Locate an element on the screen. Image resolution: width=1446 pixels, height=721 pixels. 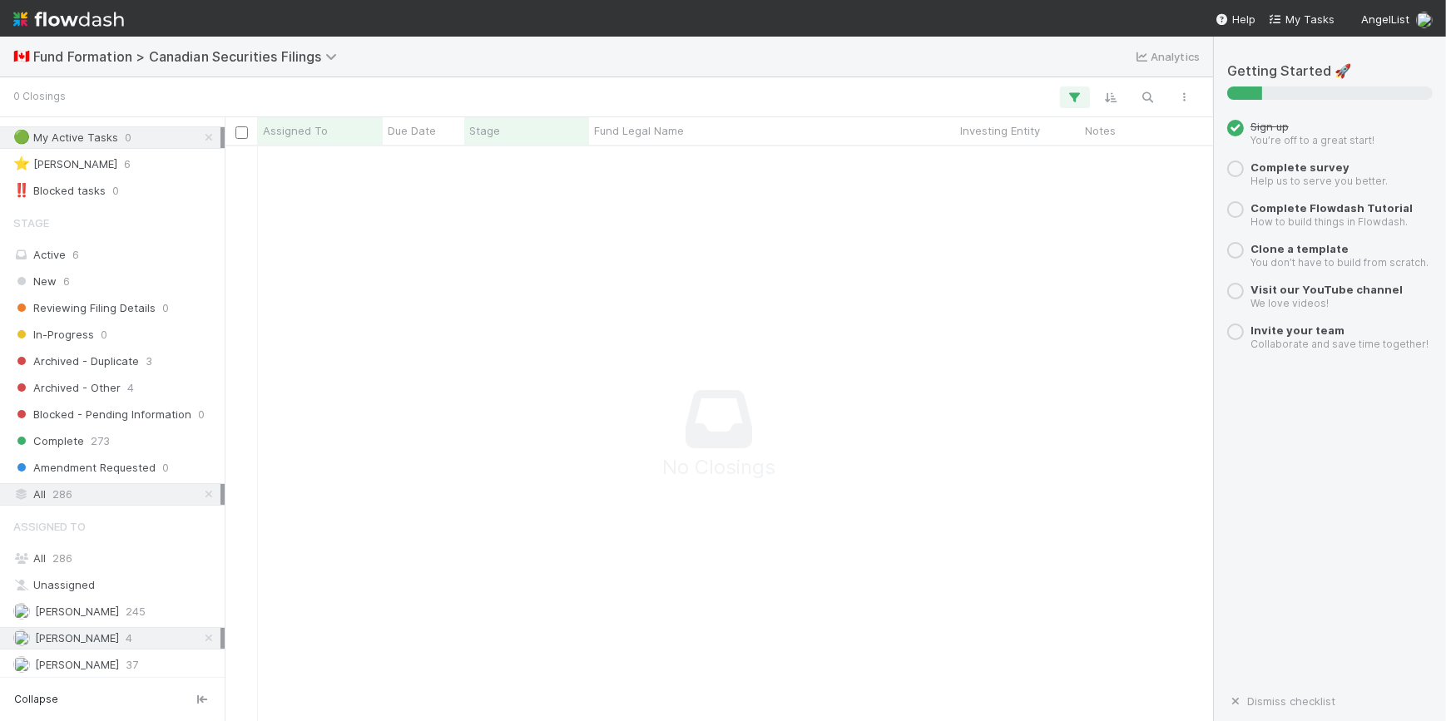
a: Invite your team is located at coordinates (1297, 330).